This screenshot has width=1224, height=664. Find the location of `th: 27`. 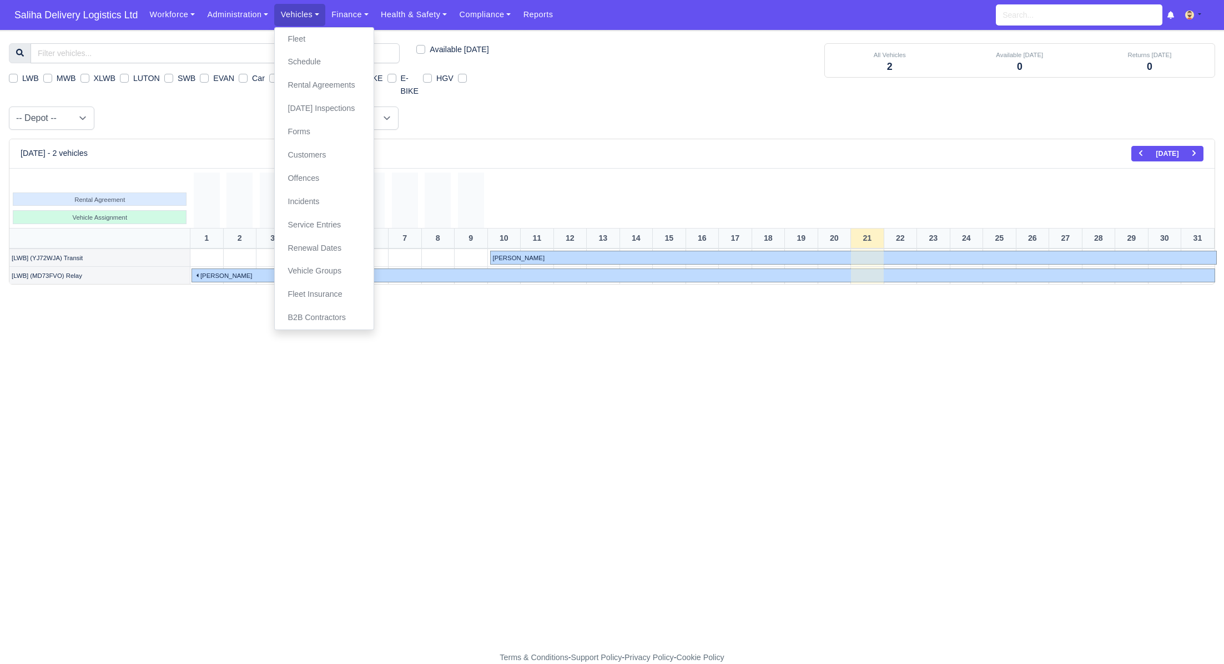

th: 27 is located at coordinates (1066, 238).